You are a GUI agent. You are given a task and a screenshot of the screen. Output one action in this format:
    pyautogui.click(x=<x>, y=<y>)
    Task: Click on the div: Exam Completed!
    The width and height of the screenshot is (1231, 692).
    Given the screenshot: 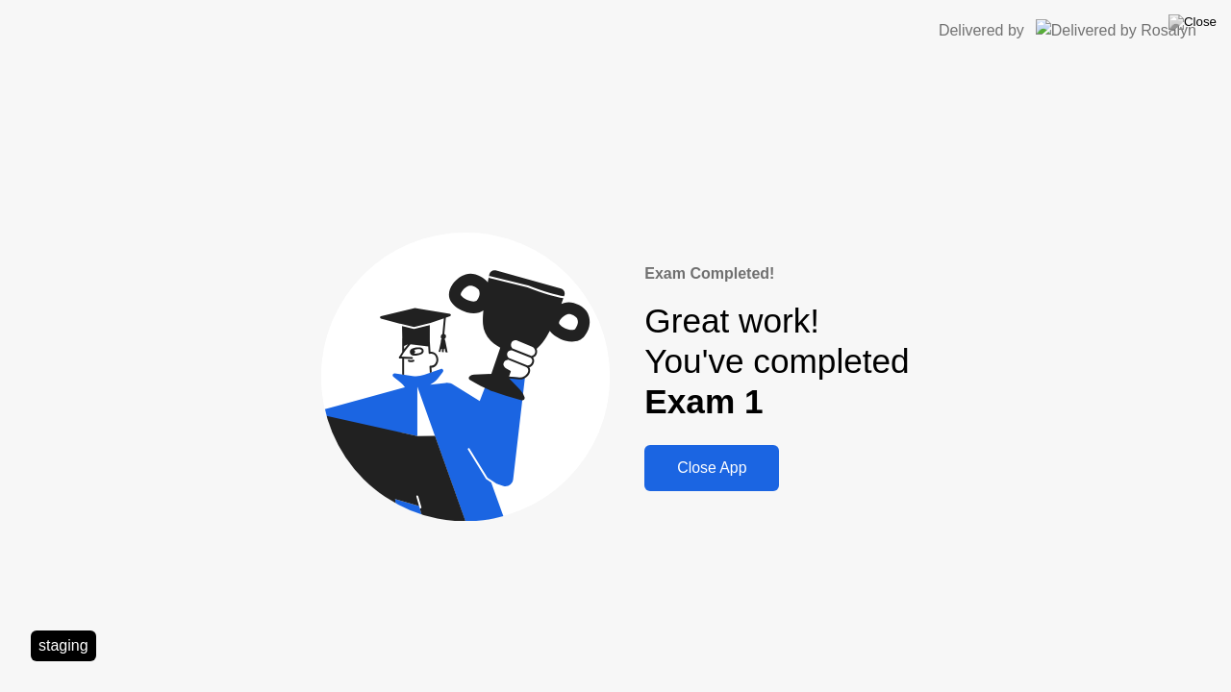 What is the action you would take?
    pyautogui.click(x=776, y=274)
    